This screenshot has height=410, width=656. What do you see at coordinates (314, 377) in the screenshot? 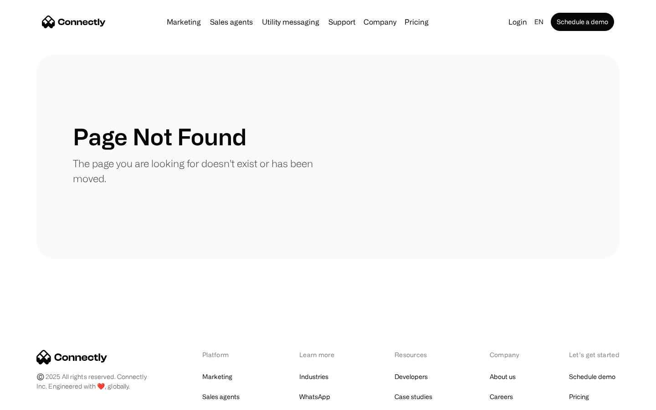
I see `a: Industries` at bounding box center [314, 377].